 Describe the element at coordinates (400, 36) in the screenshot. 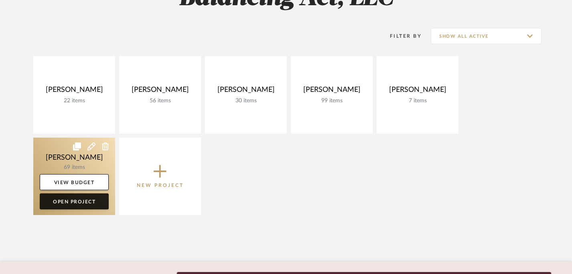

I see `div: Filter By` at that location.